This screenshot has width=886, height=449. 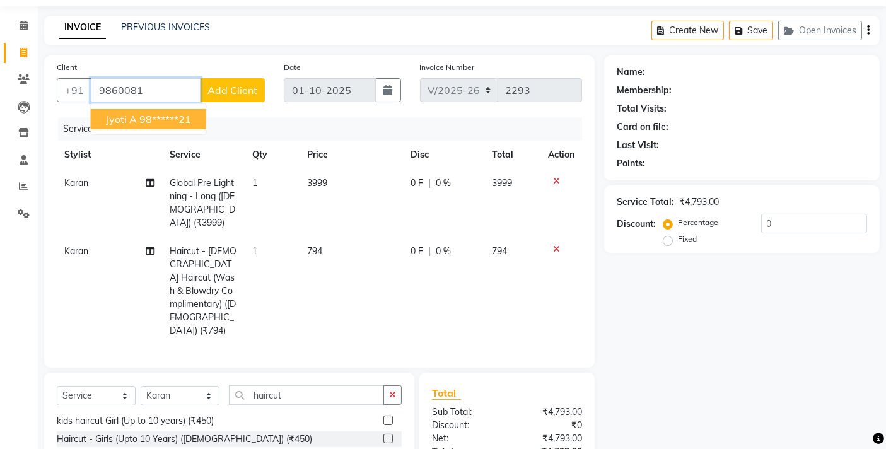 What do you see at coordinates (688, 30) in the screenshot?
I see `button: Create New` at bounding box center [688, 30].